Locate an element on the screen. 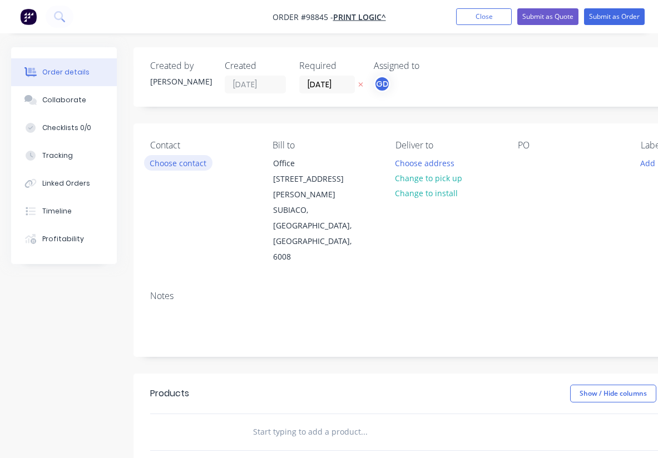  div: Collaborate is located at coordinates (64, 100).